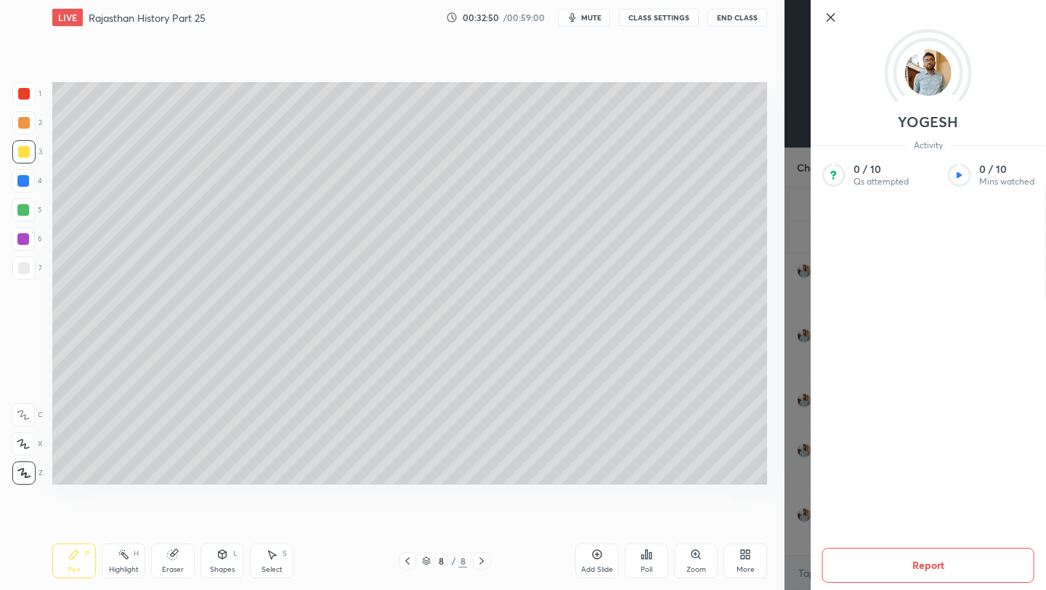 Image resolution: width=1046 pixels, height=590 pixels. What do you see at coordinates (28, 473) in the screenshot?
I see `div: Z` at bounding box center [28, 473].